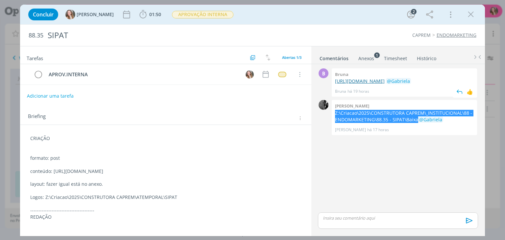 This screenshot has width=505, height=240. What do you see at coordinates (268, 58) in the screenshot?
I see `img: arrow-down-up.svg` at bounding box center [268, 58].